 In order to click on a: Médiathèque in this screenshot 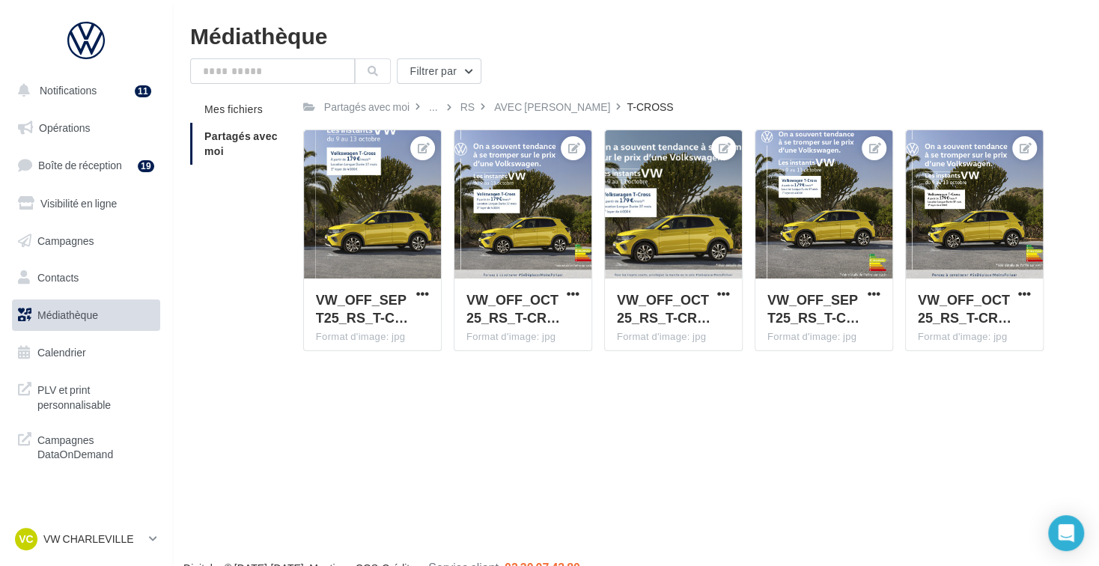, I will do `click(86, 315)`.